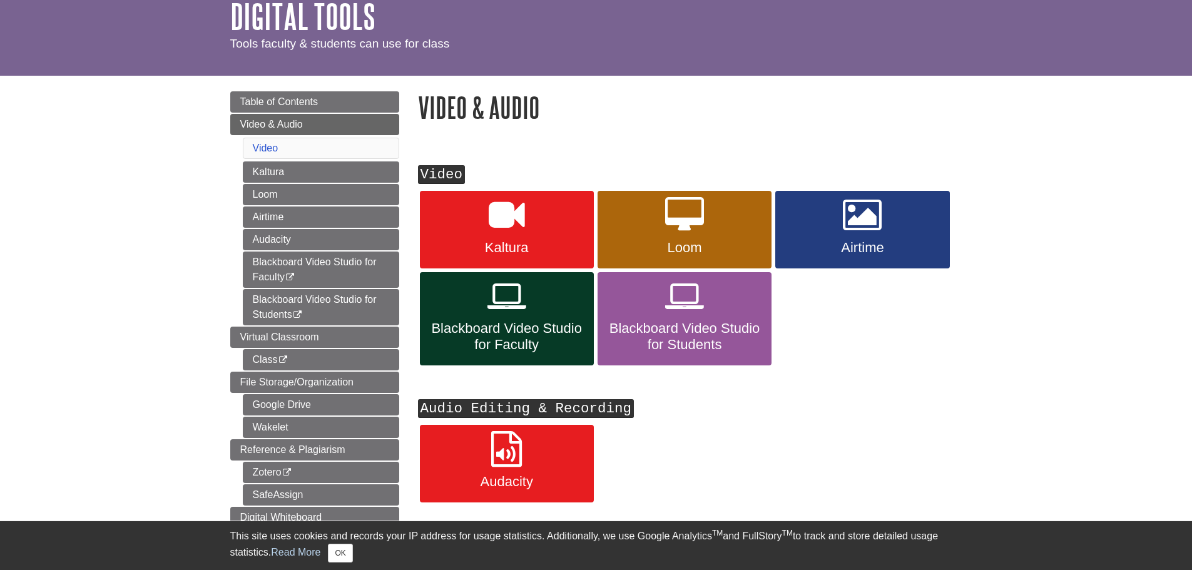  What do you see at coordinates (315, 450) in the screenshot?
I see `a: Reference & Plagiarism` at bounding box center [315, 450].